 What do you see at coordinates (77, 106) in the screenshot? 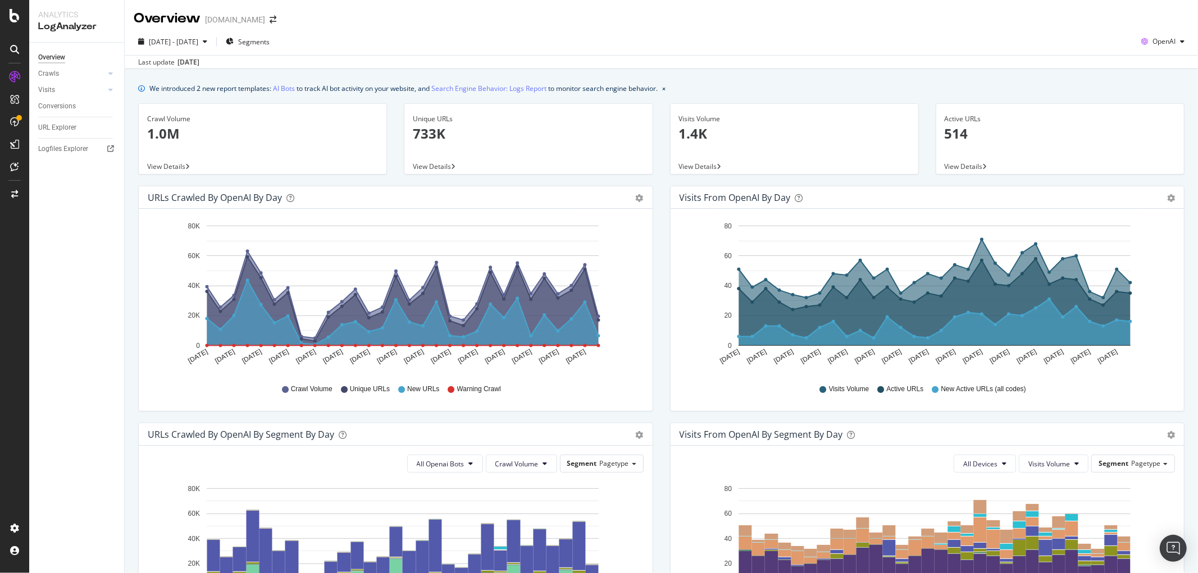
I see `a: Conversions` at bounding box center [77, 106].